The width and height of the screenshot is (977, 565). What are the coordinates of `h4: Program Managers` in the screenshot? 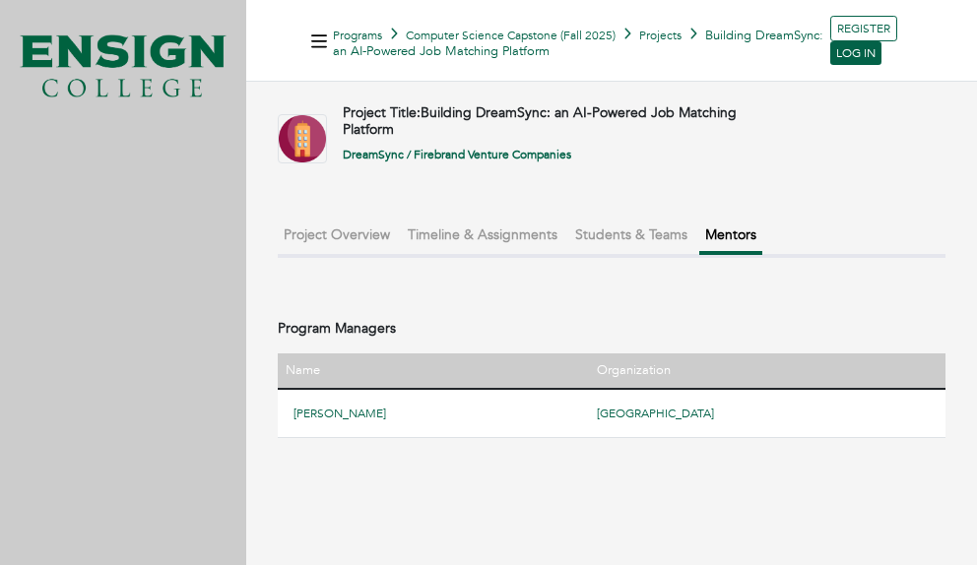 It's located at (337, 329).